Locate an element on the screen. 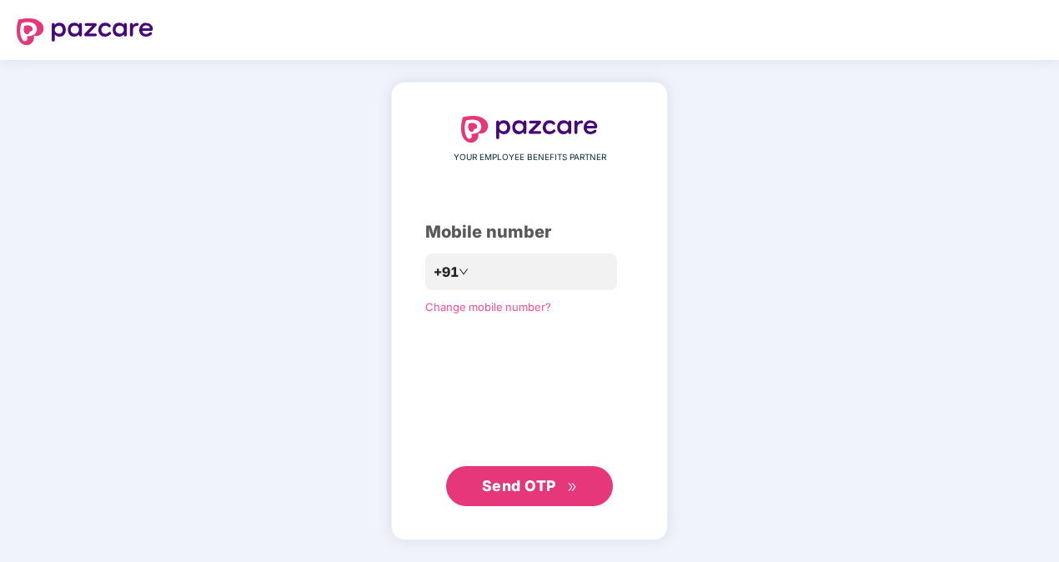 Image resolution: width=1059 pixels, height=562 pixels. div: Mobile number is located at coordinates (529, 232).